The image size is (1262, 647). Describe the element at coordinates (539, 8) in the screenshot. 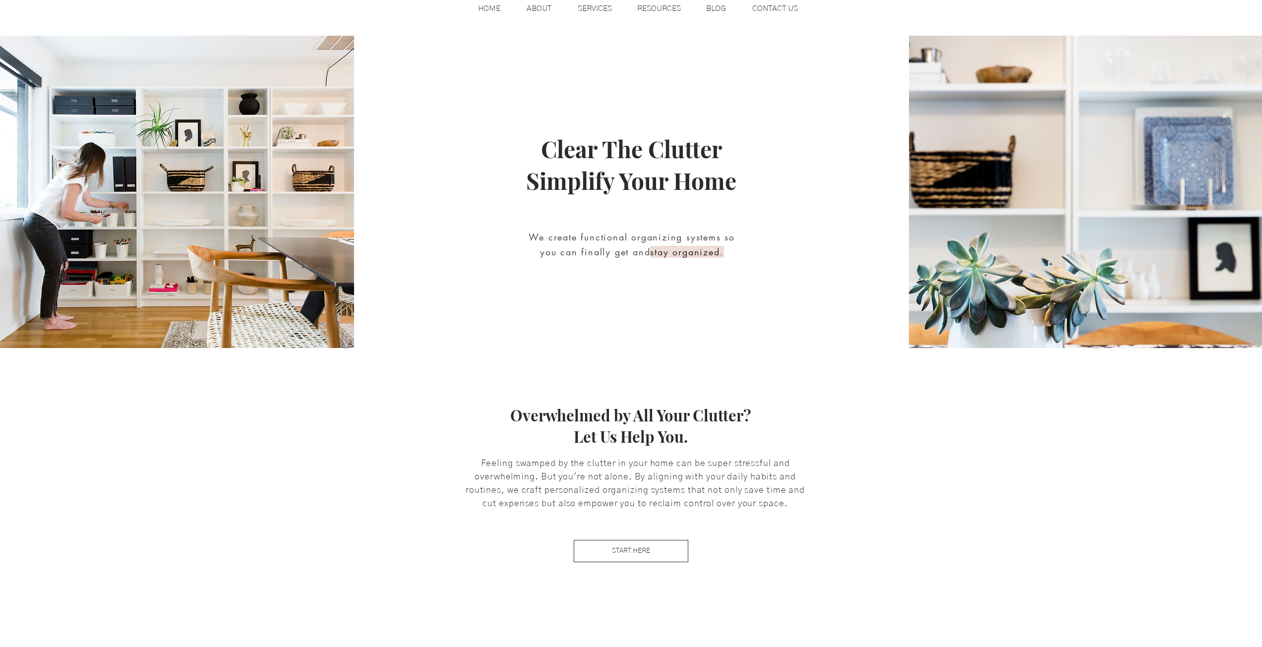

I see `p: ABOUT` at that location.